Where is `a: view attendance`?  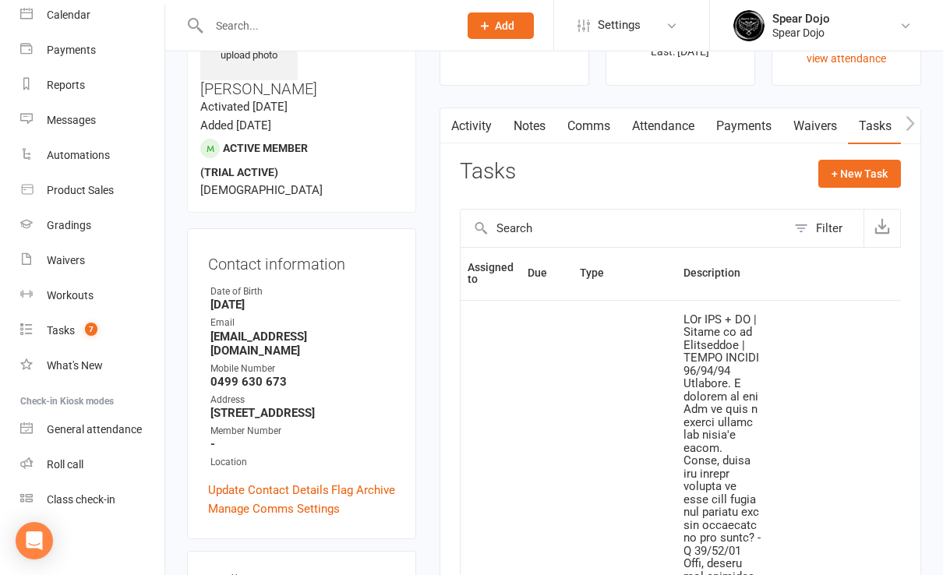 a: view attendance is located at coordinates (847, 58).